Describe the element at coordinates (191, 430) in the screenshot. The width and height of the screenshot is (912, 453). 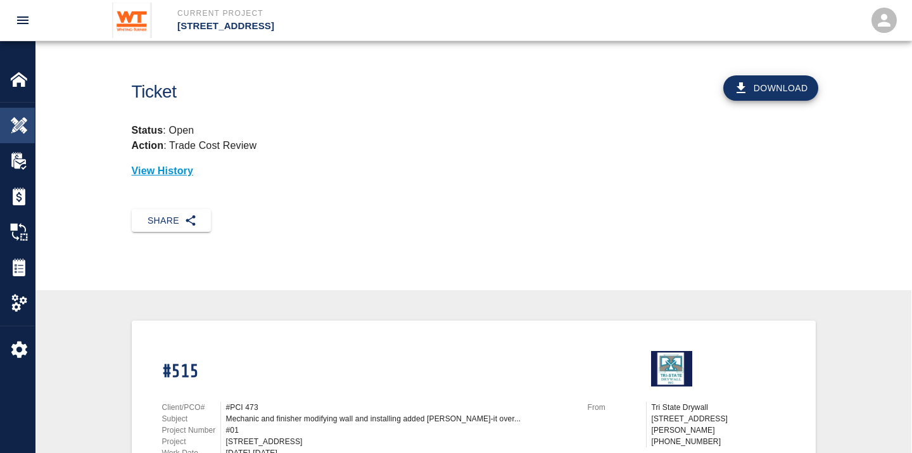
I see `p: Project Number` at that location.